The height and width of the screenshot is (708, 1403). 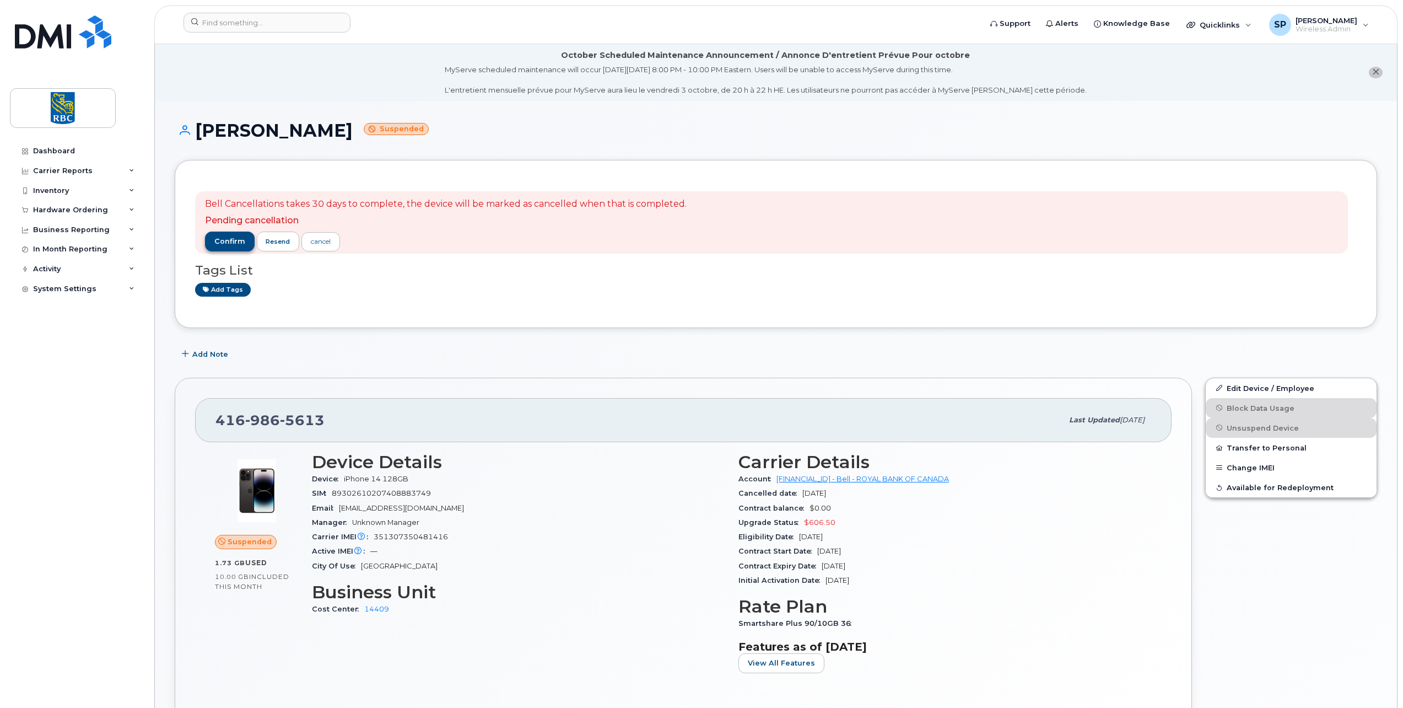 What do you see at coordinates (778, 551) in the screenshot?
I see `span: Contract Start Date` at bounding box center [778, 551].